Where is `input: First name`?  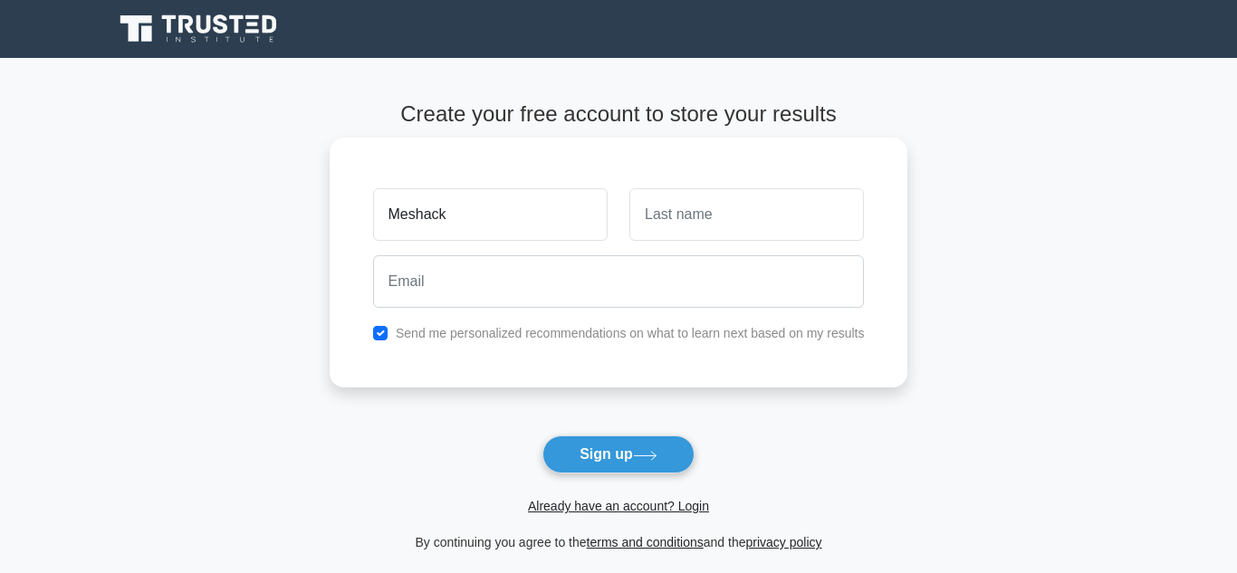 input: First name is located at coordinates (490, 215).